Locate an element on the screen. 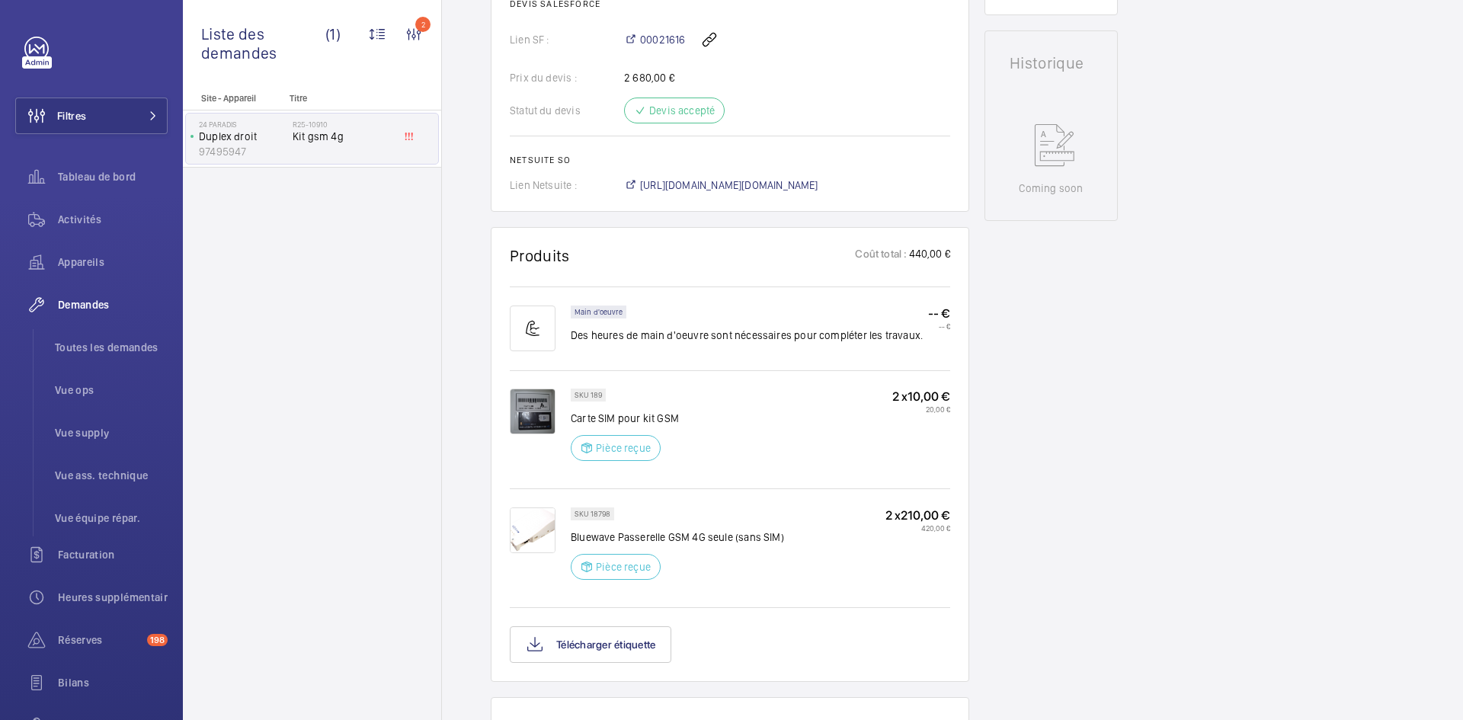 Image resolution: width=1463 pixels, height=720 pixels. img: muscle-sm.svg is located at coordinates (533, 329).